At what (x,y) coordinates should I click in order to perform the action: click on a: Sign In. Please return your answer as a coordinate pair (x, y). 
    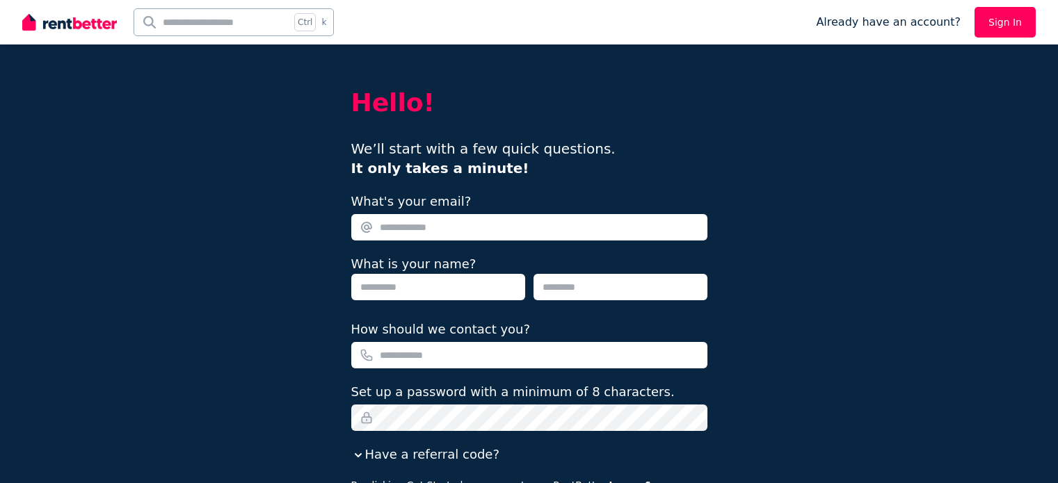
    Looking at the image, I should click on (1005, 22).